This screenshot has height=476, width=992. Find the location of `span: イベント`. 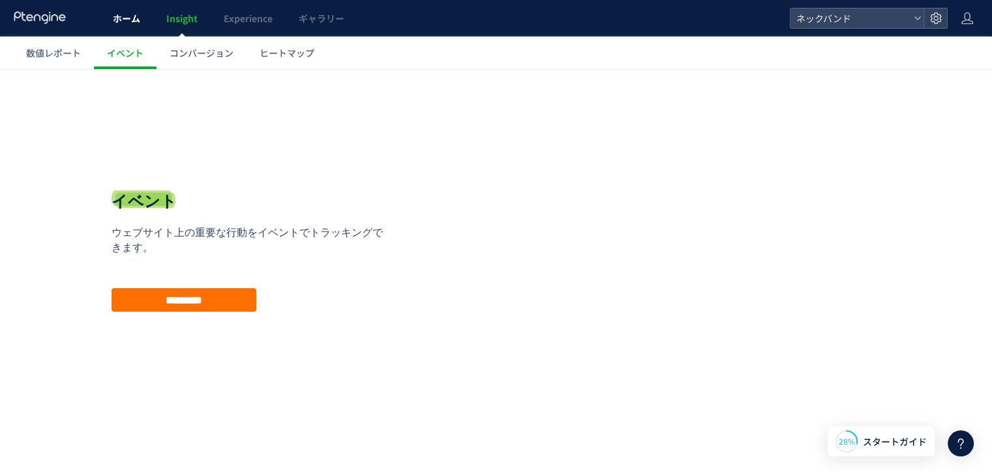

span: イベント is located at coordinates (125, 53).